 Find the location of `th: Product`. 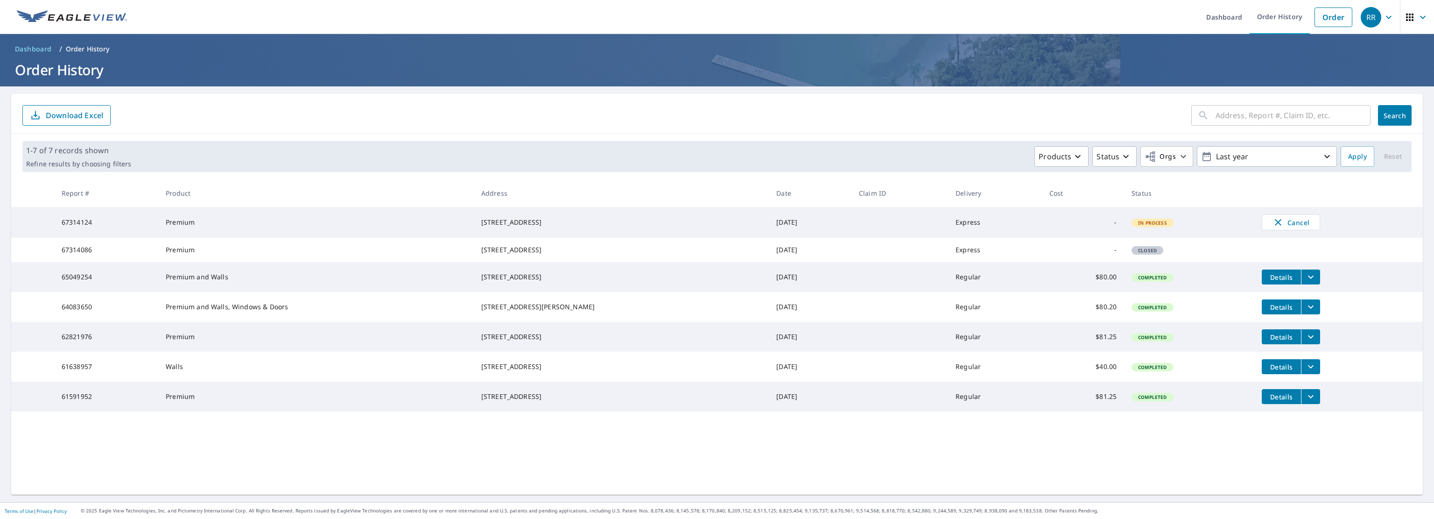

th: Product is located at coordinates (316, 193).